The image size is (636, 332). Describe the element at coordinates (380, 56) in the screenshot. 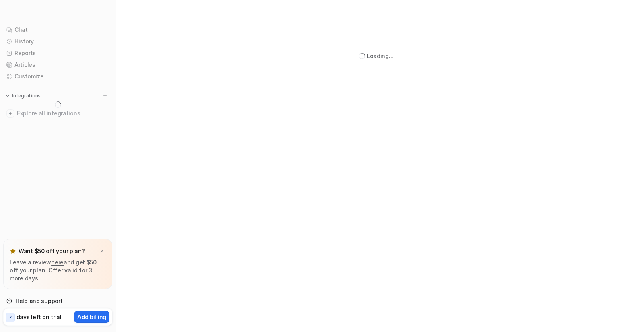

I see `div: Loading...` at that location.